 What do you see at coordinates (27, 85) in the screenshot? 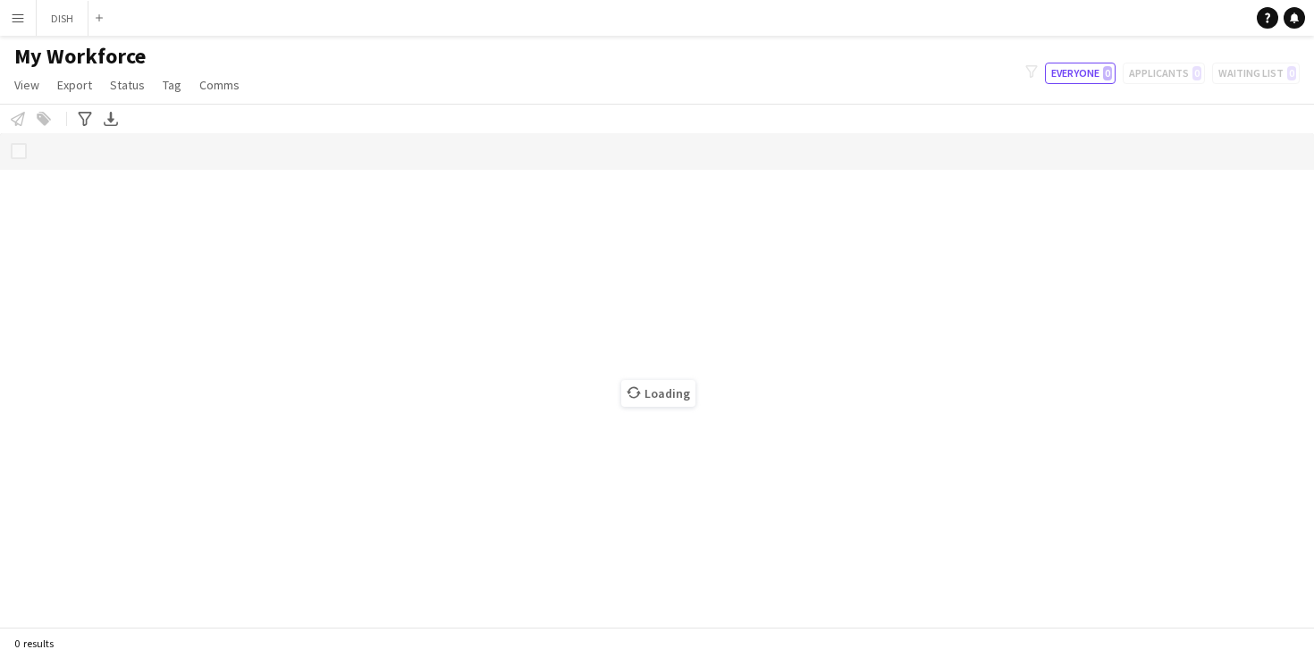
I see `a: View` at bounding box center [27, 85].